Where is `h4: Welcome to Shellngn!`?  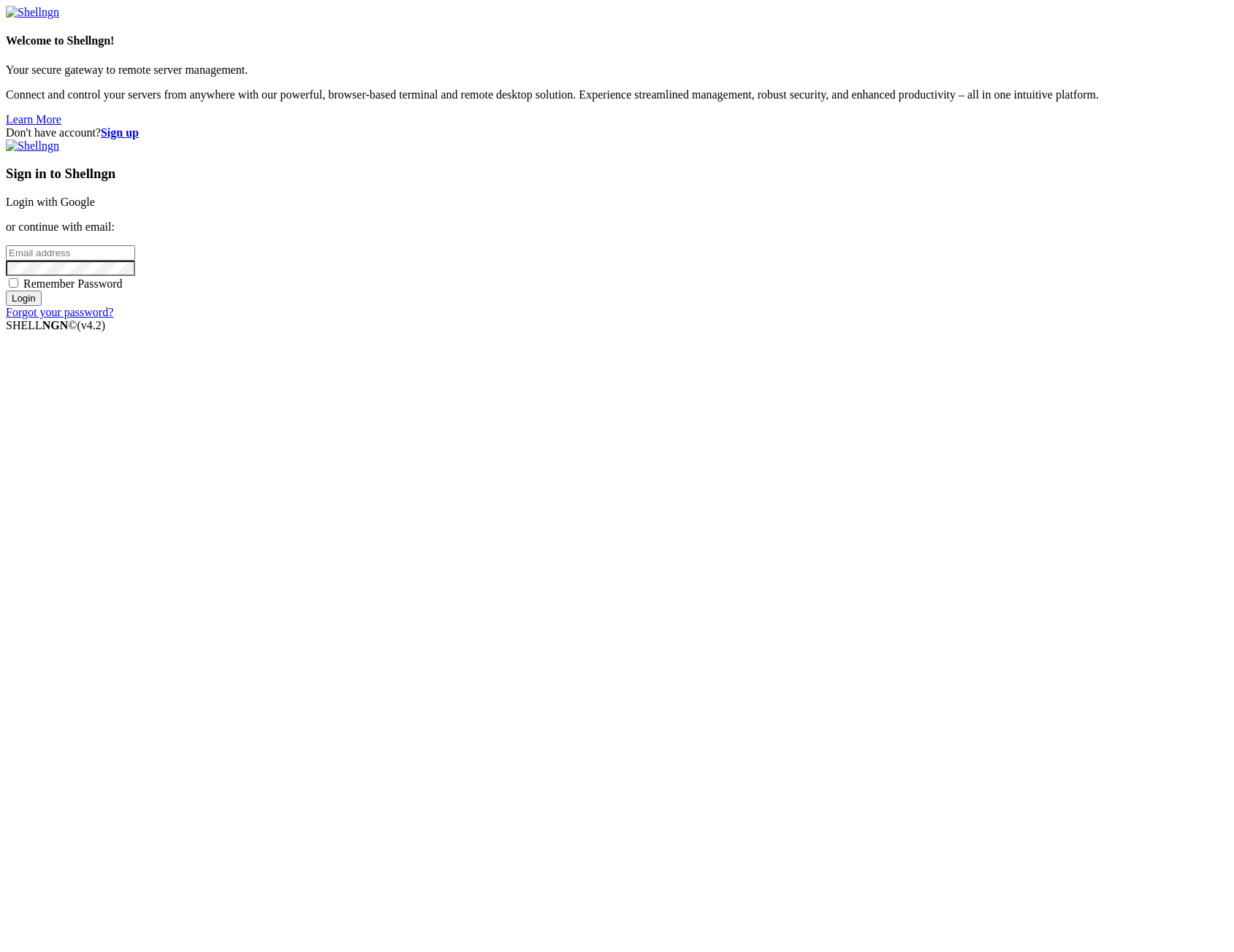 h4: Welcome to Shellngn! is located at coordinates (617, 41).